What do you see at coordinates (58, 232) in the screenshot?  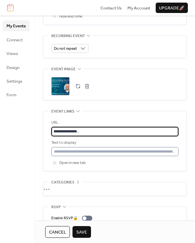 I see `span: Cancel` at bounding box center [58, 232].